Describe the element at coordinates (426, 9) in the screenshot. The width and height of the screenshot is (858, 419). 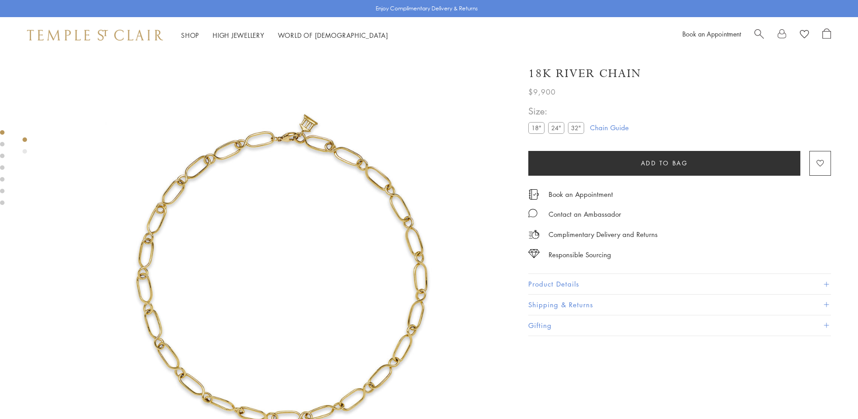
I see `p: Enjoy Complimentary Delivery & Returns` at that location.